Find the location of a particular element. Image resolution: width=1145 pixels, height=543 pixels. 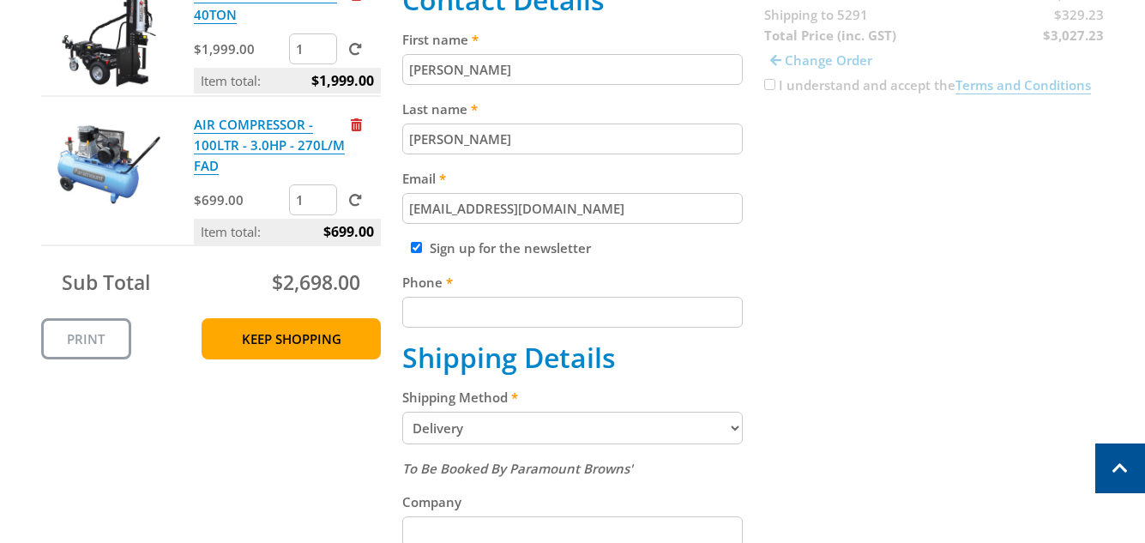

a: Remove from cart is located at coordinates (356, 124).